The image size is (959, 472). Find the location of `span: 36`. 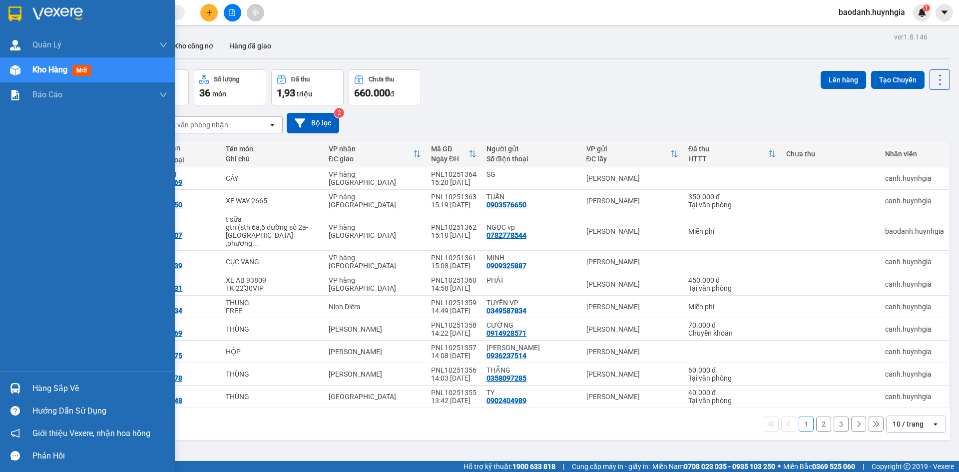

span: 36 is located at coordinates (205, 93).